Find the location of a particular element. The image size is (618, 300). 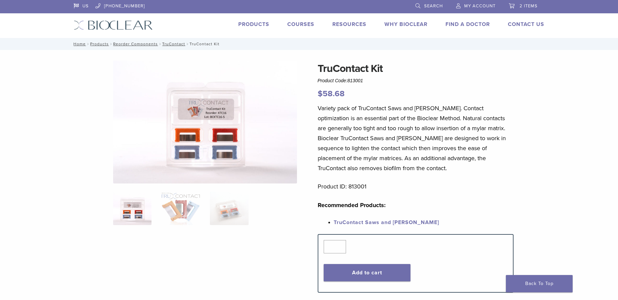

span: 813001 is located at coordinates (355, 81).